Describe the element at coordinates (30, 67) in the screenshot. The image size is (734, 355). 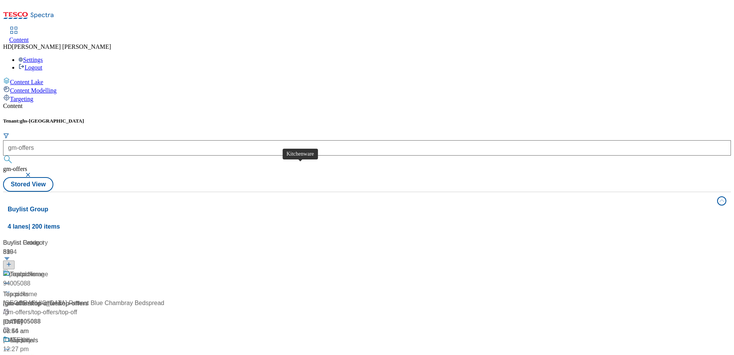
I see `a: Logout` at that location.